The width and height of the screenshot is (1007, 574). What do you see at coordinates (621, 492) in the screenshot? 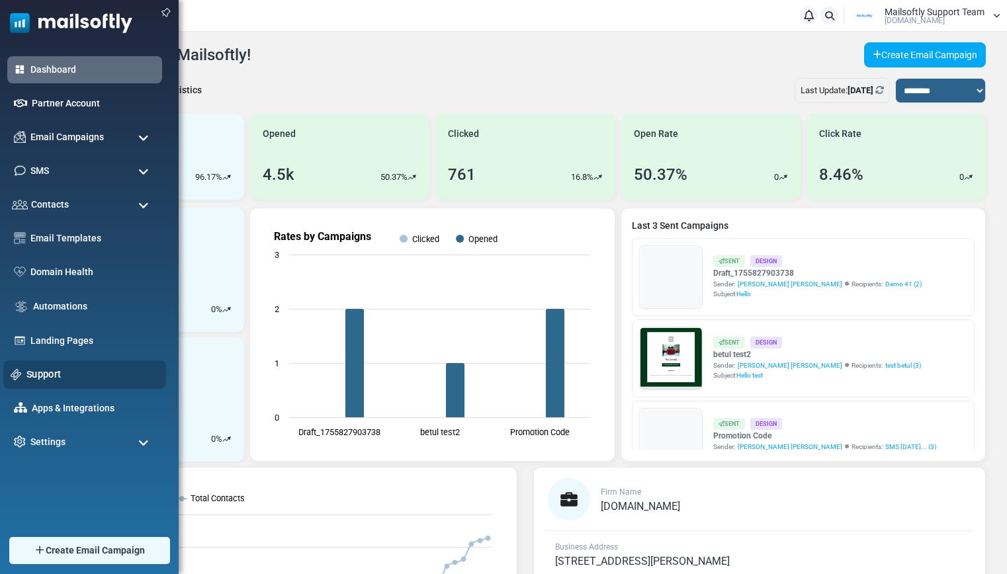
I see `span: Firm Name` at bounding box center [621, 492].